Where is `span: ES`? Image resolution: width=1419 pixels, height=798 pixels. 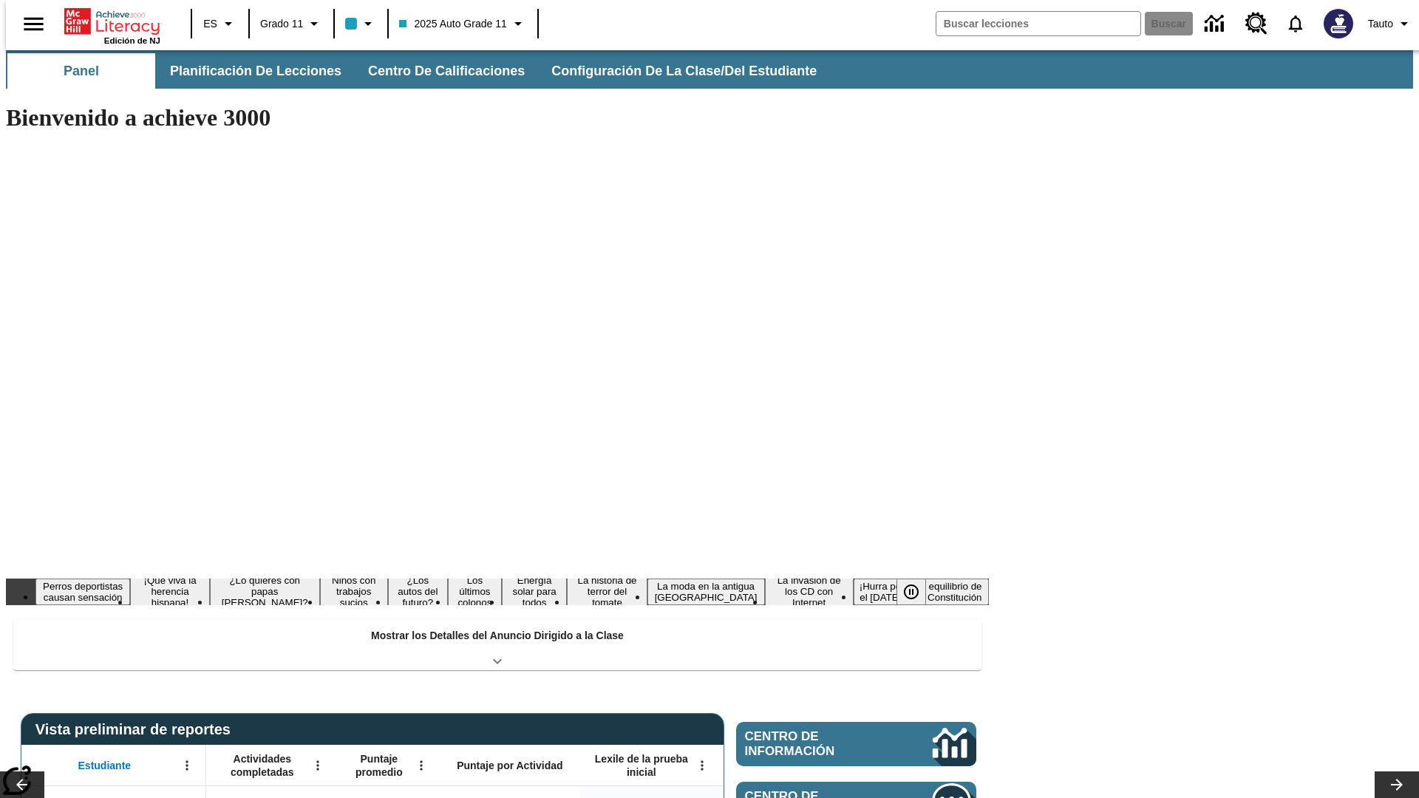
span: ES is located at coordinates (210, 24).